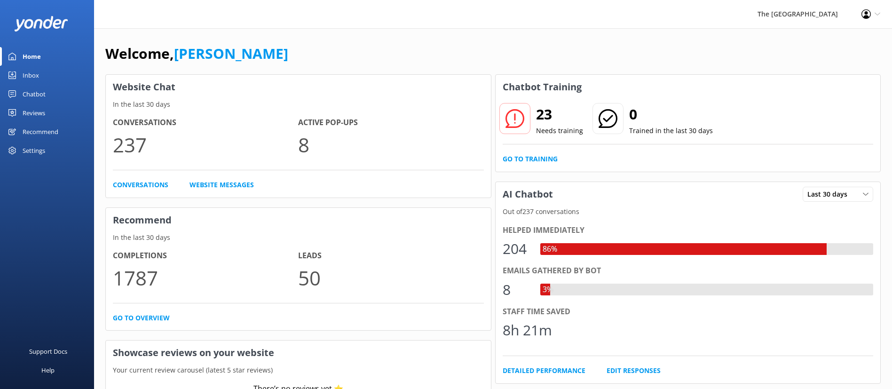 The width and height of the screenshot is (892, 389). I want to click on h4: Completions, so click(205, 256).